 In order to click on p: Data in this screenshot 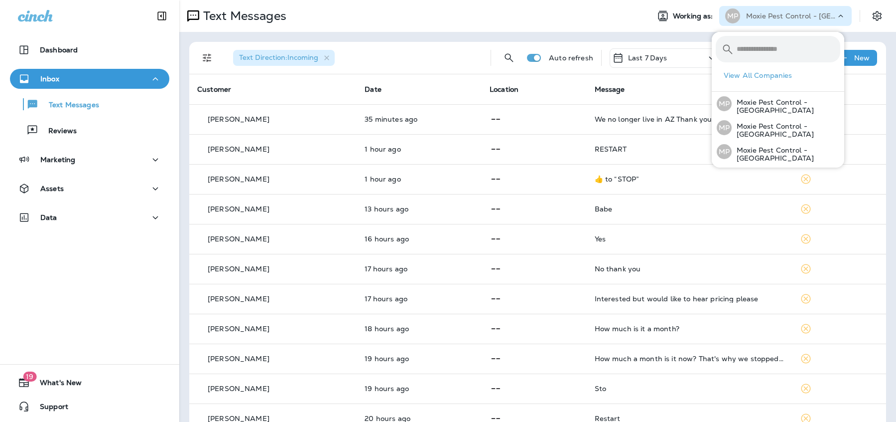, I will do `click(49, 217)`.